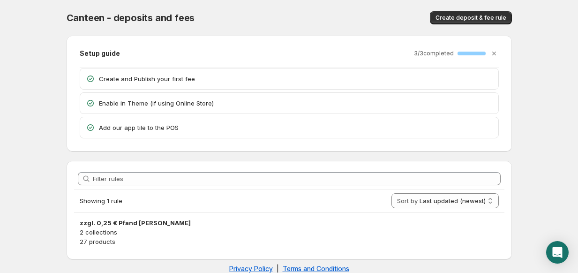  What do you see at coordinates (289, 241) in the screenshot?
I see `p: 27 products` at bounding box center [289, 241].